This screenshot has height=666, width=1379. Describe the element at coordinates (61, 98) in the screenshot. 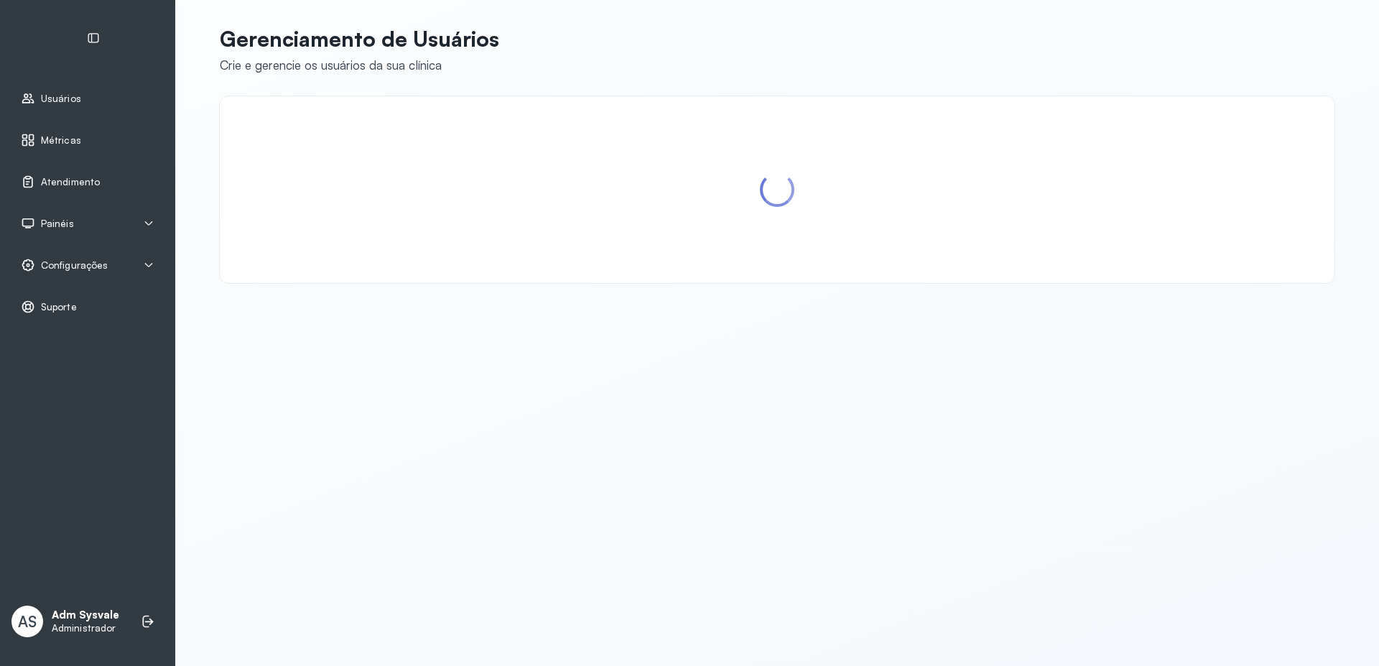

I see `span: Usuários` at that location.